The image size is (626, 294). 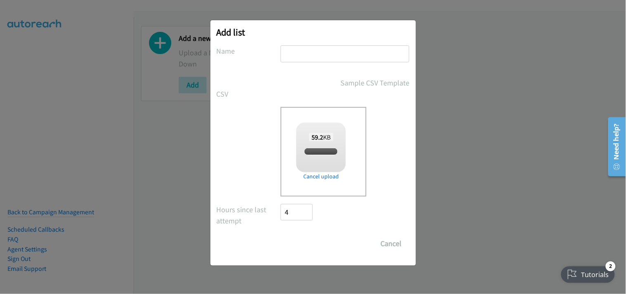 I want to click on div: Open Resource Center, so click(x=14, y=33).